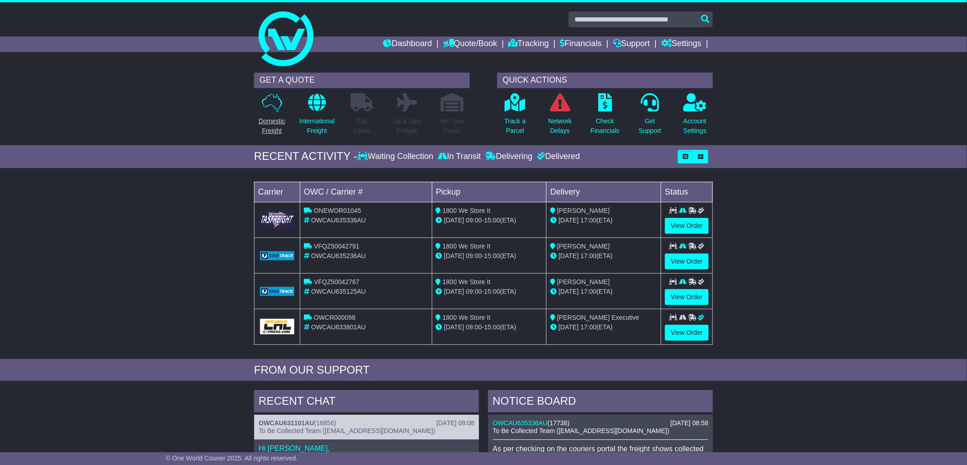 This screenshot has height=465, width=967. I want to click on a: Tracking, so click(529, 44).